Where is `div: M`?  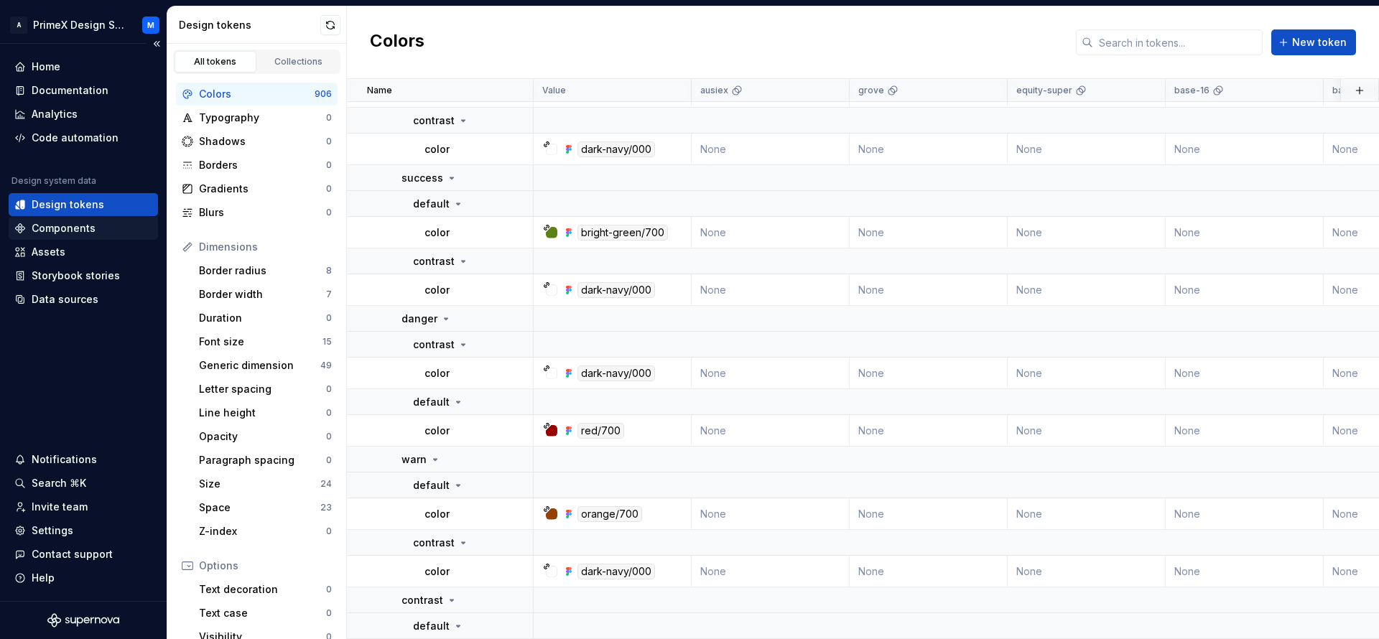
div: M is located at coordinates (151, 25).